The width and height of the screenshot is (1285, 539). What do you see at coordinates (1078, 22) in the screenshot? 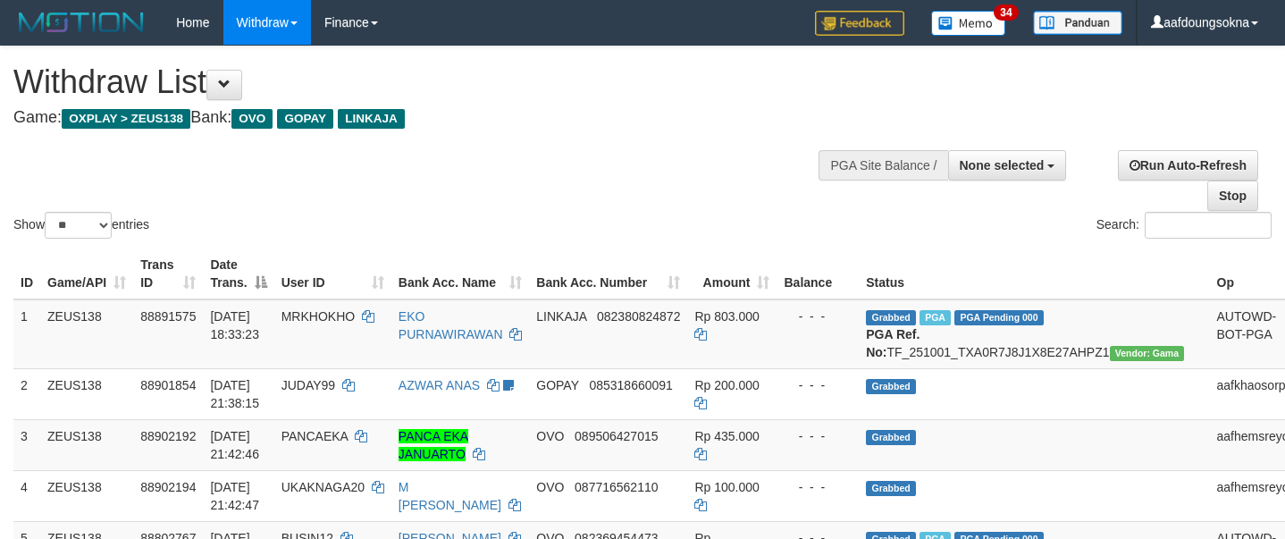
I see `img: panduan.png` at bounding box center [1078, 22].